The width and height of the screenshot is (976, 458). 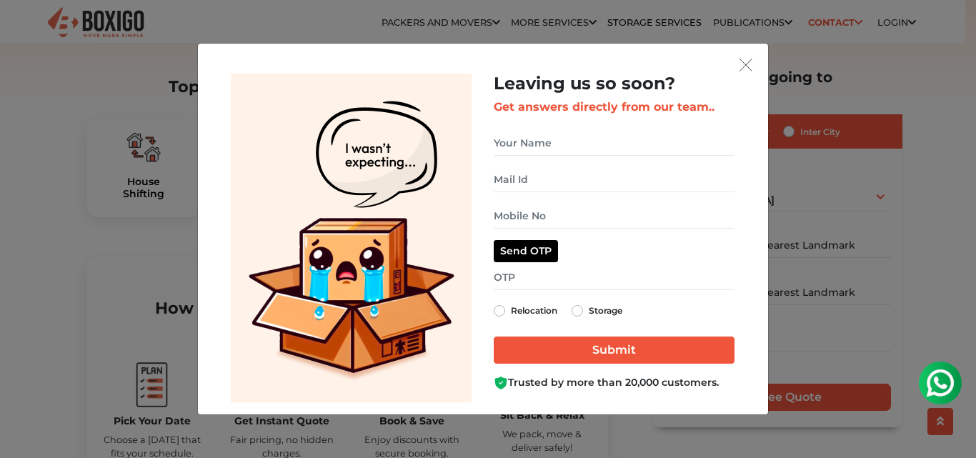 What do you see at coordinates (614, 277) in the screenshot?
I see `input: OTP` at bounding box center [614, 277].